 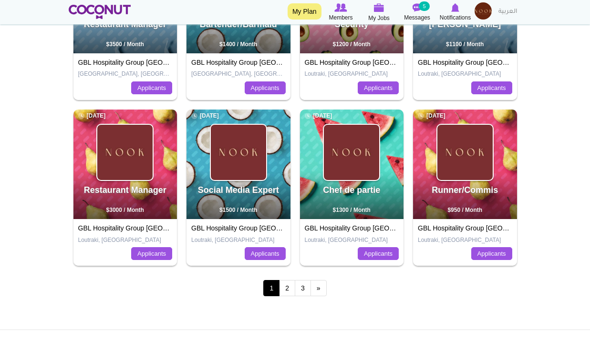 I want to click on span: 1, so click(x=271, y=288).